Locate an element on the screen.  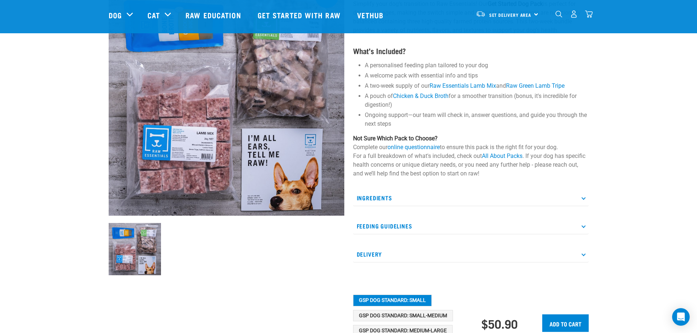
button: GSP Dog Standard: Small-Medium is located at coordinates (403, 316).